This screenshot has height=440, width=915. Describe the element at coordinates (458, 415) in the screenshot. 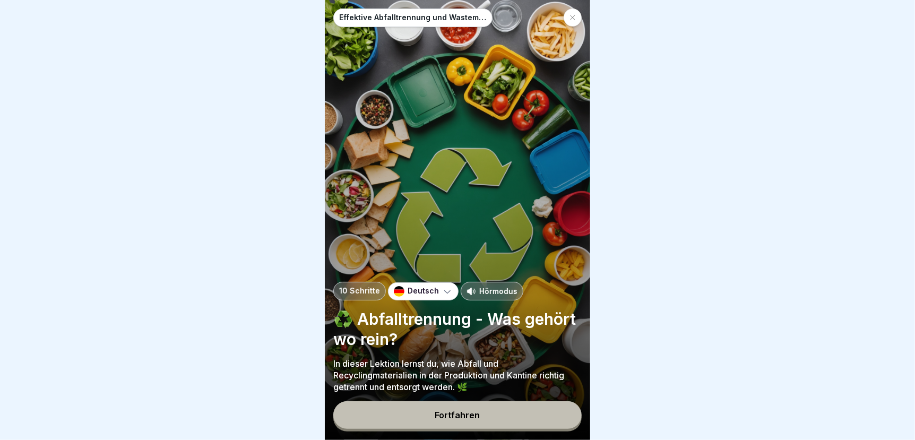

I see `div: Fortfahren` at that location.